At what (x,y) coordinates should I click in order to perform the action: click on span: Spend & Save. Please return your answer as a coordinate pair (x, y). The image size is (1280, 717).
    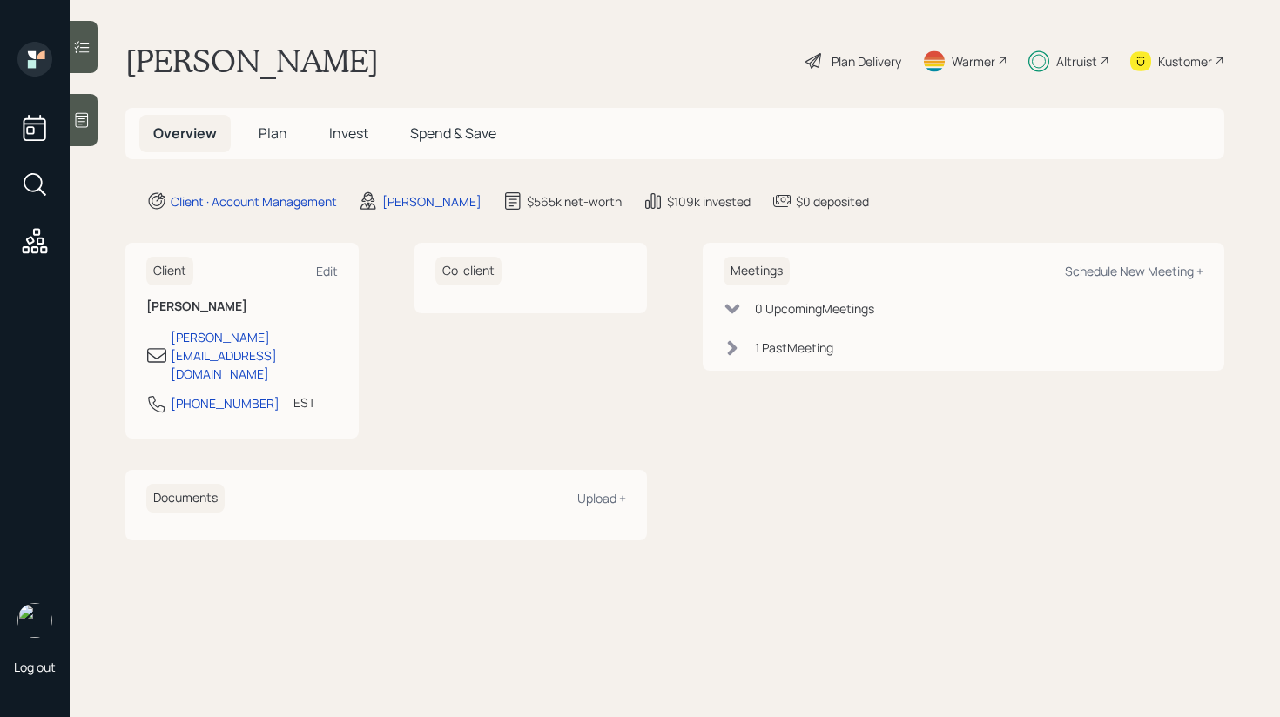
    Looking at the image, I should click on (453, 133).